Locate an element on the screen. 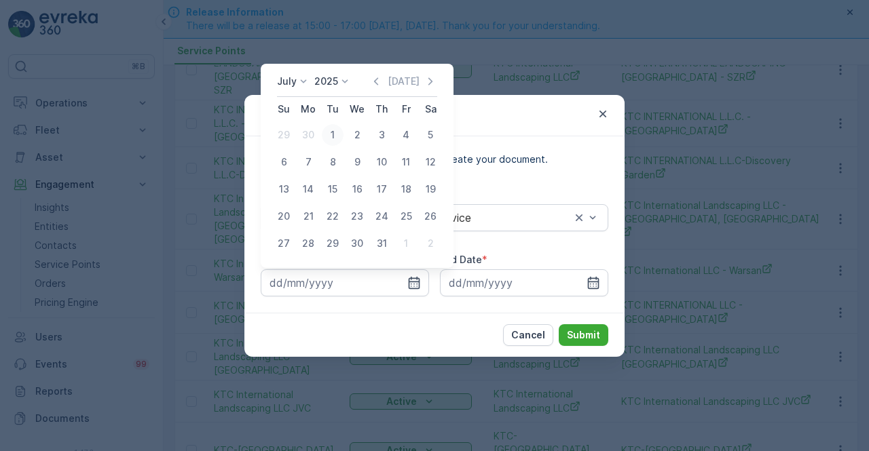 The height and width of the screenshot is (451, 869). div: 14 is located at coordinates (308, 189).